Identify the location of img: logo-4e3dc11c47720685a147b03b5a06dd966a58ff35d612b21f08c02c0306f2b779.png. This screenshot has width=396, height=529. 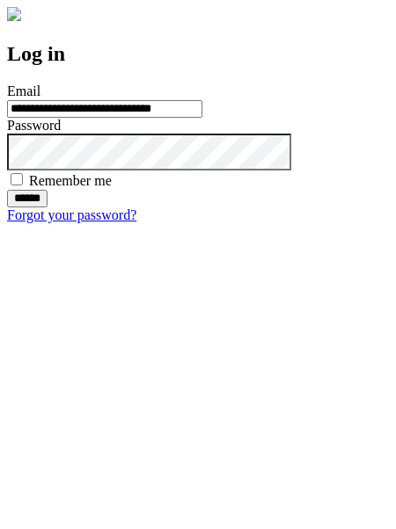
(14, 14).